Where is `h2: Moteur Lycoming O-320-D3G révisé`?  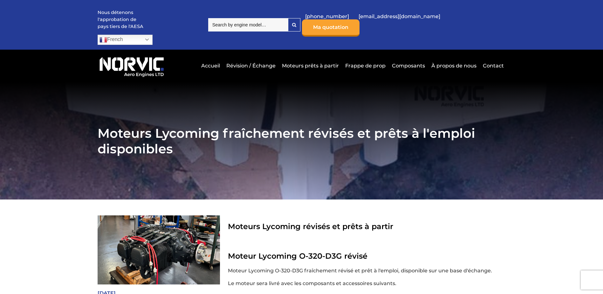 h2: Moteur Lycoming O-320-D3G révisé is located at coordinates (363, 256).